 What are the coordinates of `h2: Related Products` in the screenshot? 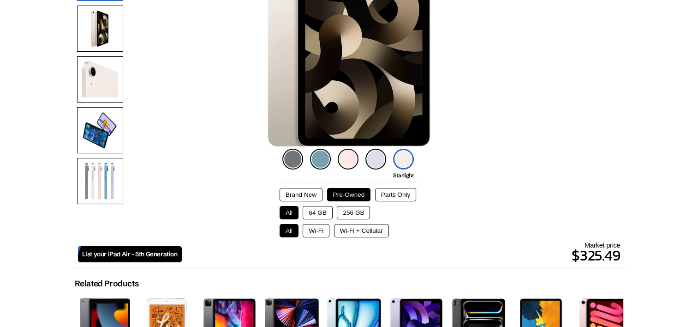 It's located at (107, 283).